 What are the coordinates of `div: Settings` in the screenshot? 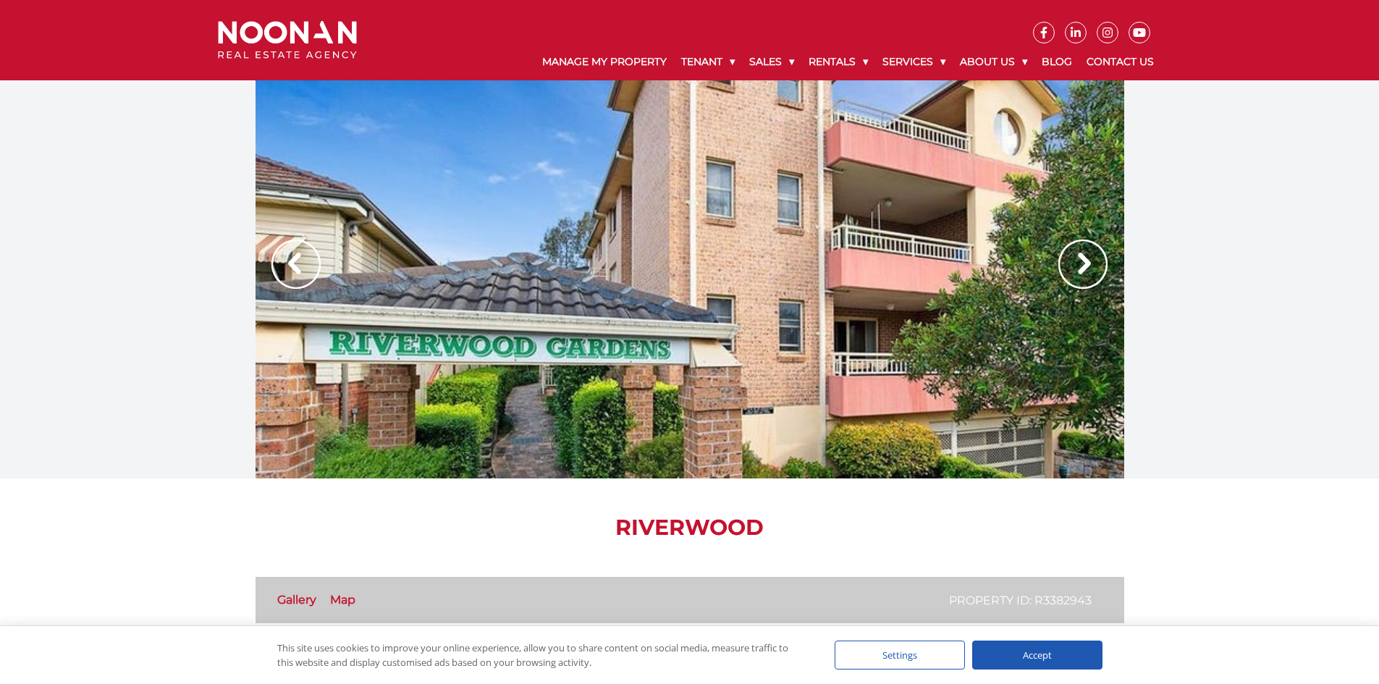 It's located at (900, 655).